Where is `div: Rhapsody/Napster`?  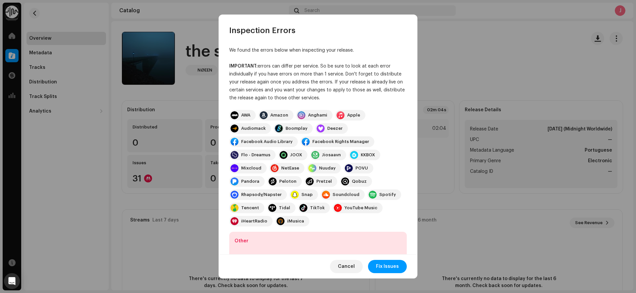
div: Rhapsody/Napster is located at coordinates (261, 195).